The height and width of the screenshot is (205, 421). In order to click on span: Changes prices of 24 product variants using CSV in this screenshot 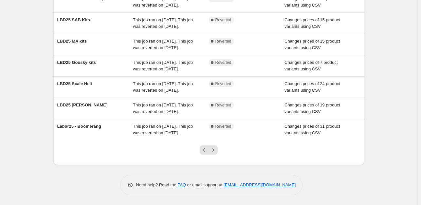, I will do `click(313, 87)`.